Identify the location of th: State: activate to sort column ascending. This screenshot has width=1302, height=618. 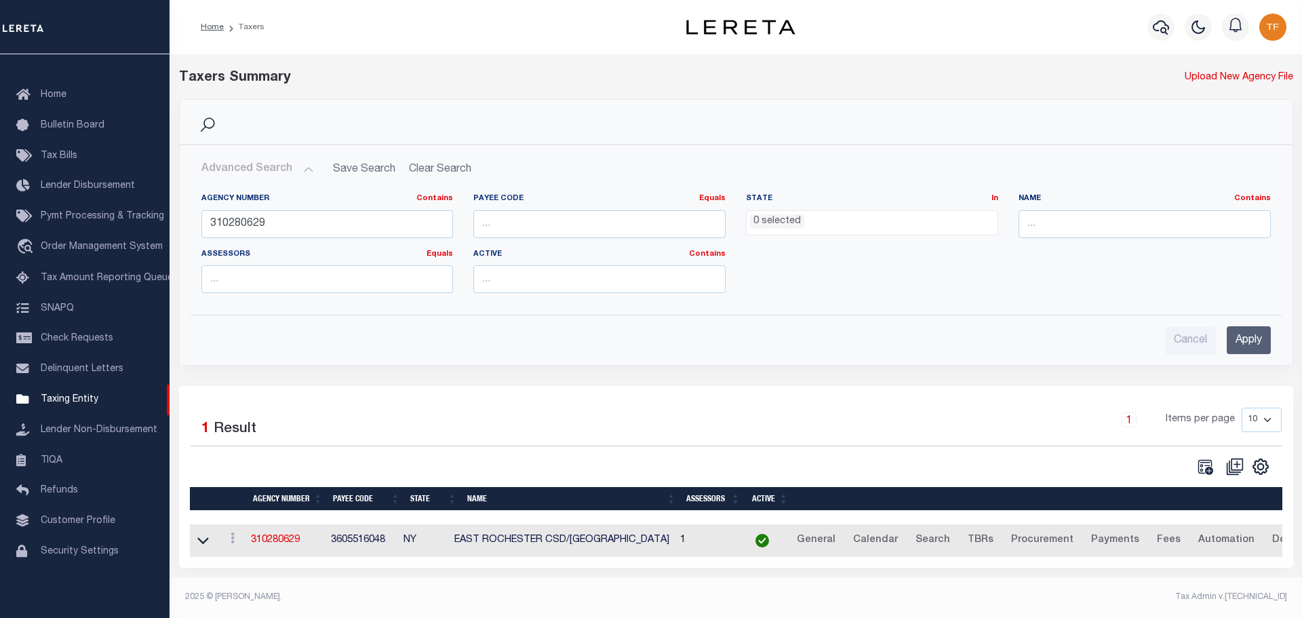
(433, 498).